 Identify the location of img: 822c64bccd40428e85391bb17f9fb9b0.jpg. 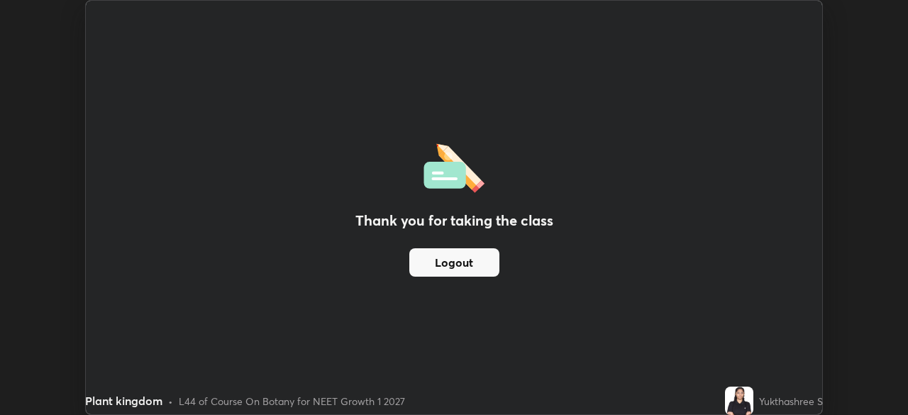
(739, 401).